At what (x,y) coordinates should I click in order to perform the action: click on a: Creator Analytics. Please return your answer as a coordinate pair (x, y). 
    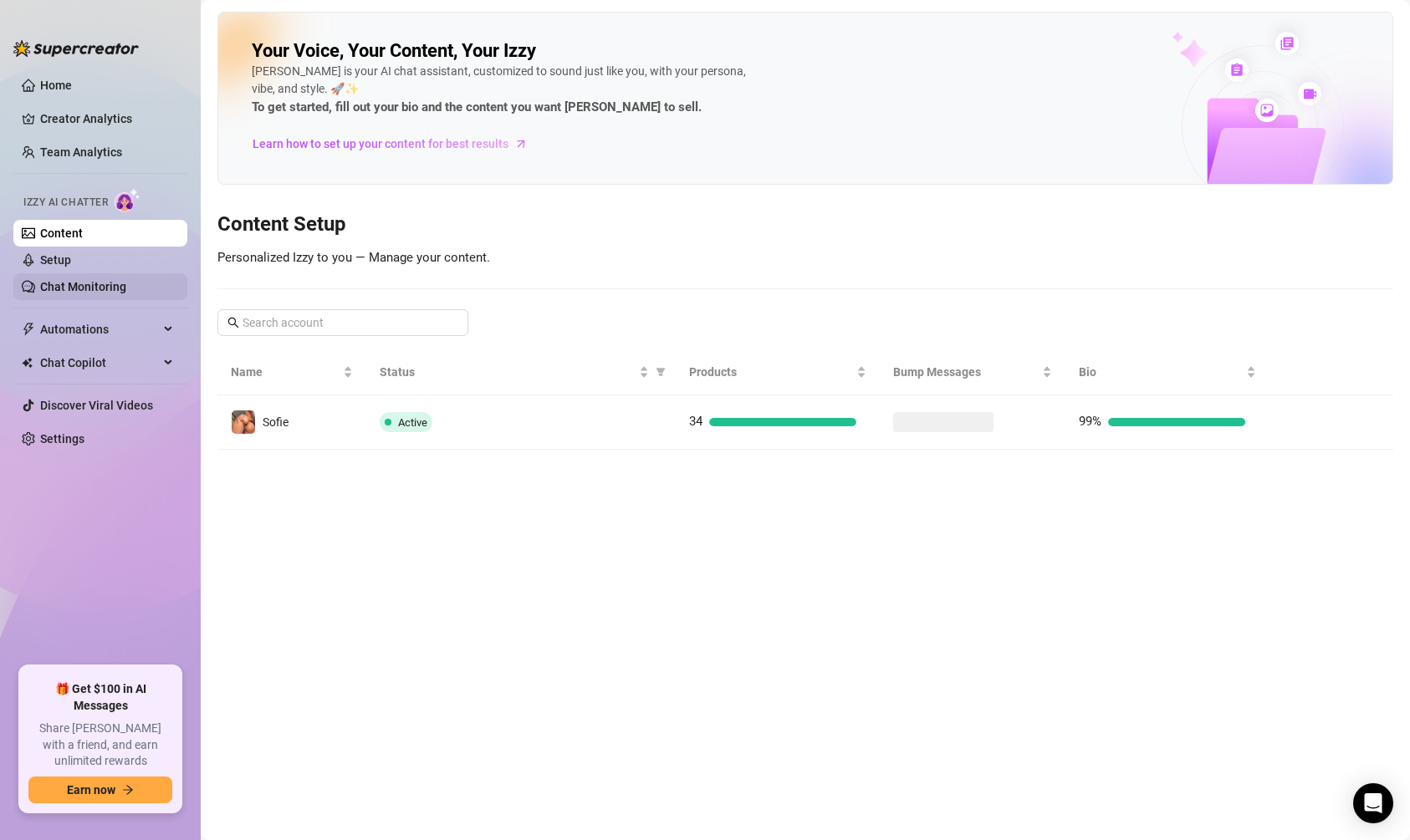
    Looking at the image, I should click on (107, 119).